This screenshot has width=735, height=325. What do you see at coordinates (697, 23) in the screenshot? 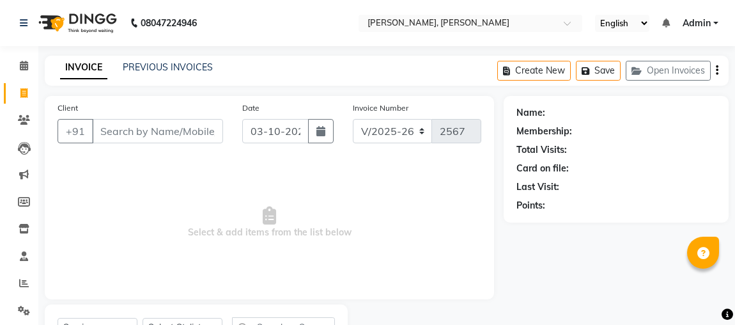
I see `span: Admin` at bounding box center [697, 23].